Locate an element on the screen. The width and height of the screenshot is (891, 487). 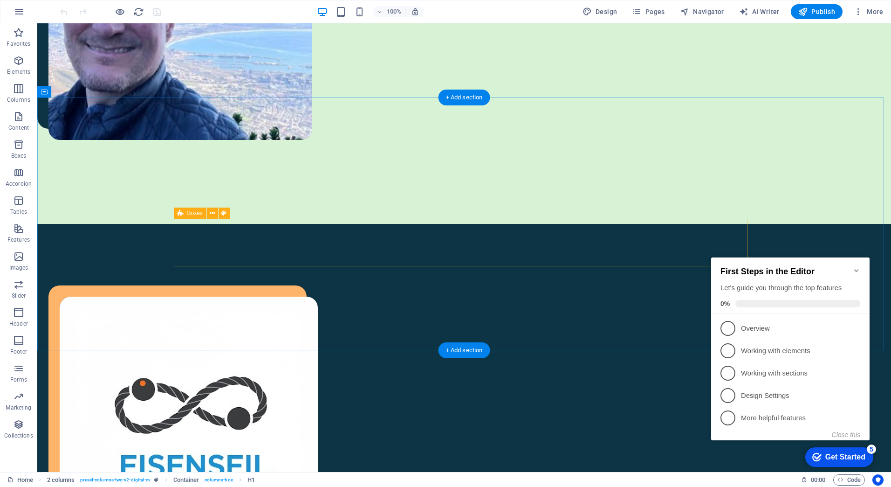
div: Design (Ctrl+Alt+Y) is located at coordinates (600, 12).